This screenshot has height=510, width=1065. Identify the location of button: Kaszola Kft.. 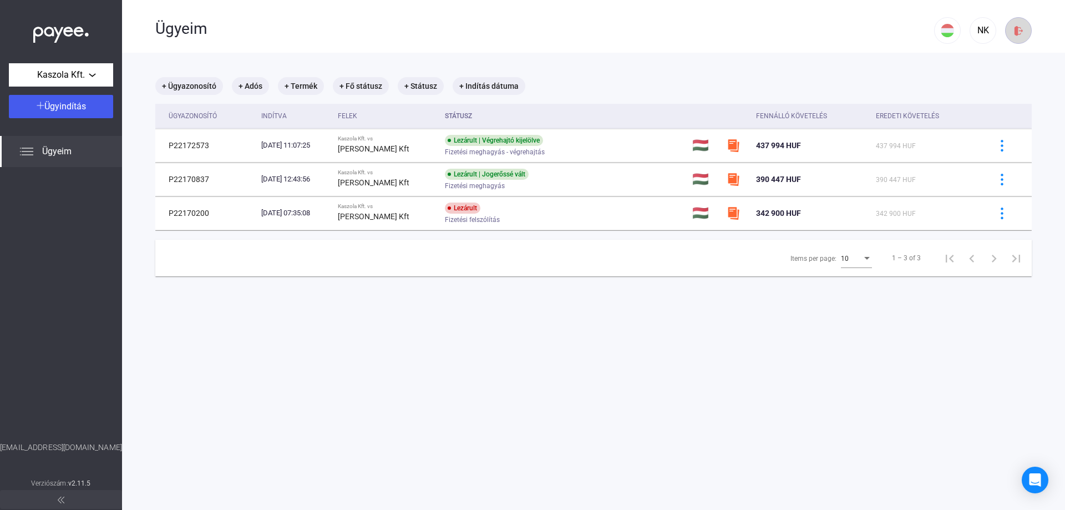
(61, 75).